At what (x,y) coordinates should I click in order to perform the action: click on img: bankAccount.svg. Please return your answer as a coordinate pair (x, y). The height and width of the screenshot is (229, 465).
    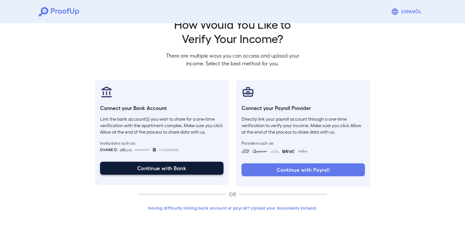
    Looking at the image, I should click on (107, 92).